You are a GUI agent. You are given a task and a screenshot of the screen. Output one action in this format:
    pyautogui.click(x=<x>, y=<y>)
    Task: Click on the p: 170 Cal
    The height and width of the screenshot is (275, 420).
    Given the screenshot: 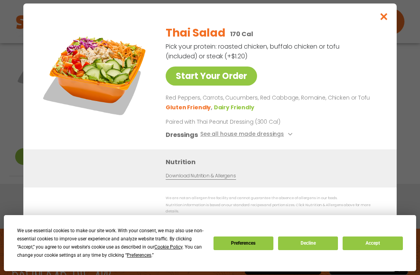 What is the action you would take?
    pyautogui.click(x=241, y=34)
    